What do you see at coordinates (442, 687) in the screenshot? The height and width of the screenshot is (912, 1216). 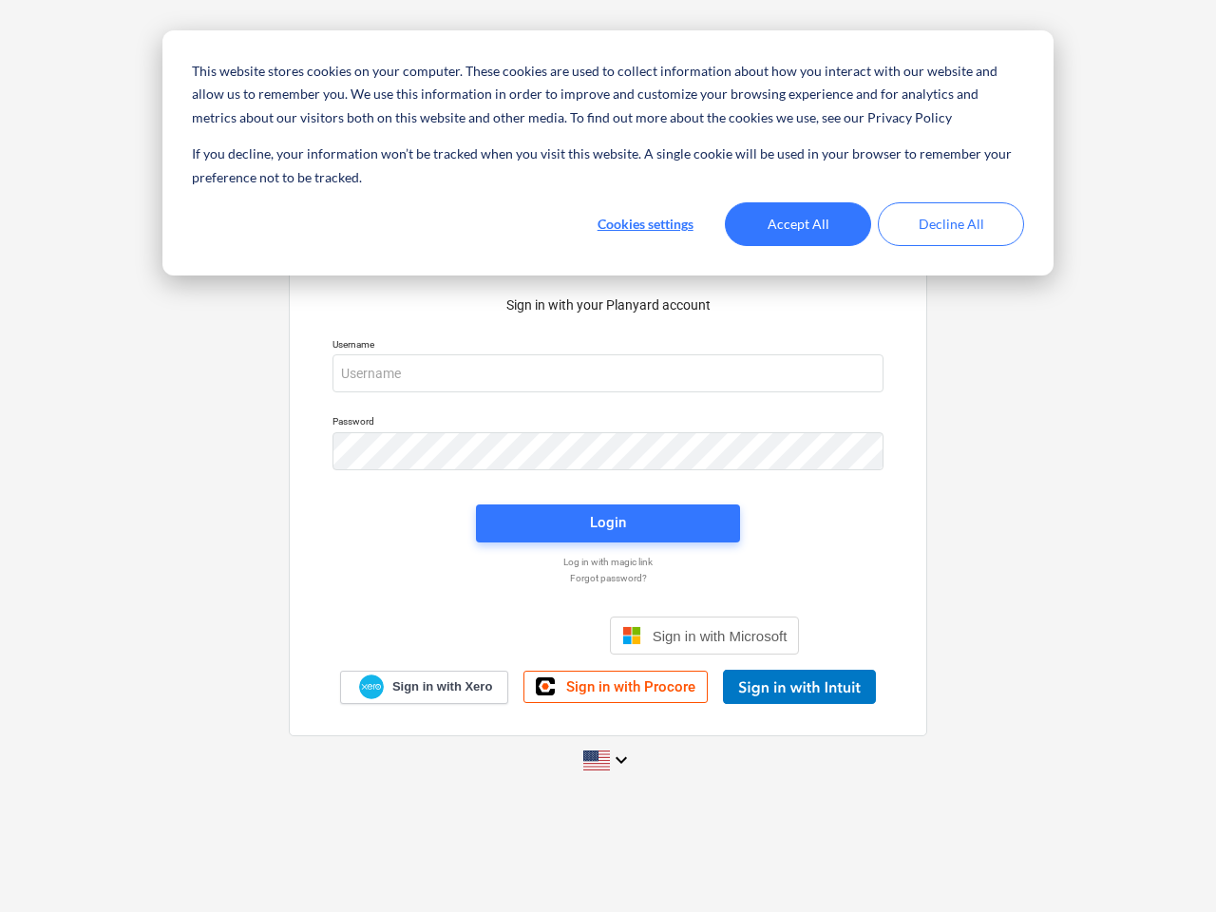 I see `span: Sign in with Xero` at bounding box center [442, 687].